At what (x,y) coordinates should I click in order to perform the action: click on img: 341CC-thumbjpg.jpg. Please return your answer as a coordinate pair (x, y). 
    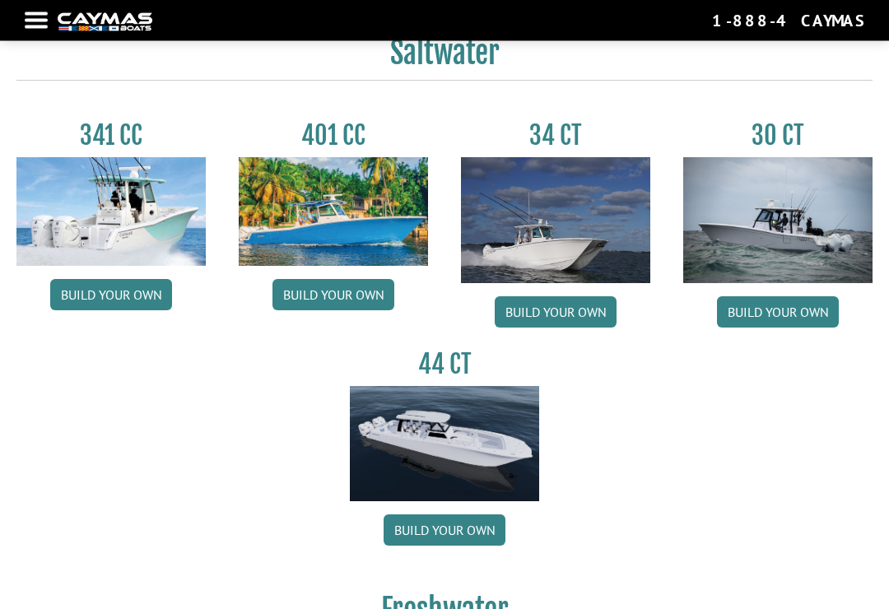
    Looking at the image, I should click on (111, 212).